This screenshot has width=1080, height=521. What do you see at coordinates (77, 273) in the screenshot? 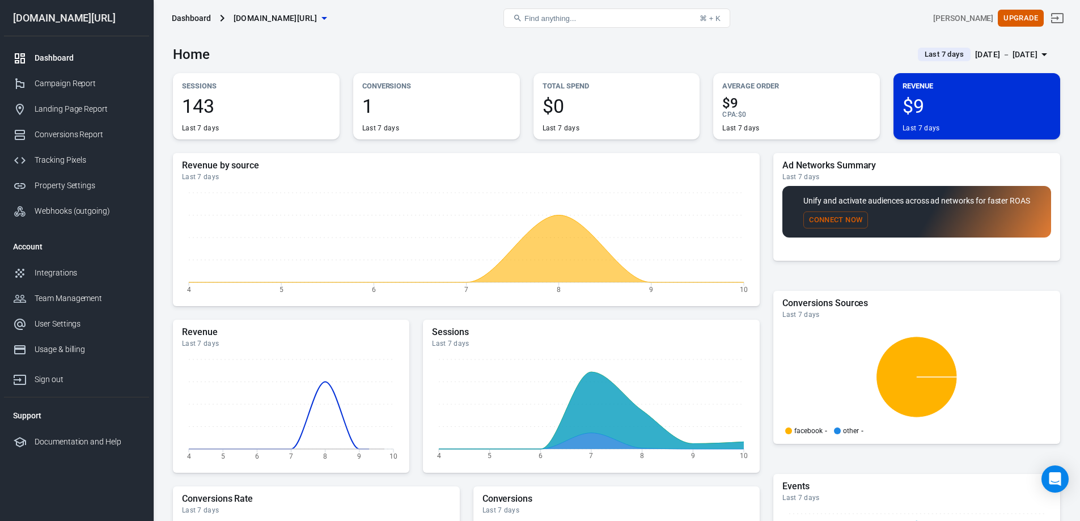
I see `a: Integrations` at bounding box center [77, 273].